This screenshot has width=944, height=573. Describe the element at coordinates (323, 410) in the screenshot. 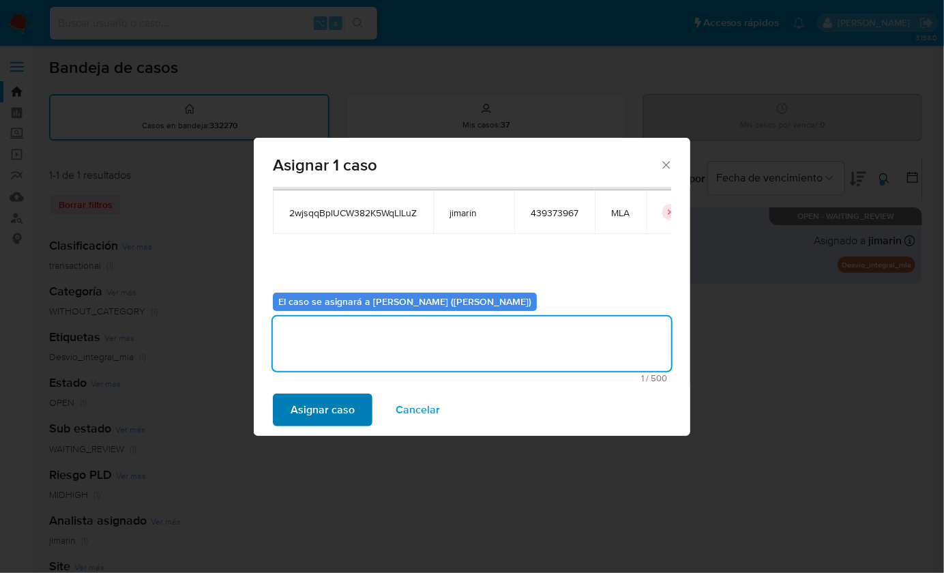

I see `button: Asignar caso` at that location.